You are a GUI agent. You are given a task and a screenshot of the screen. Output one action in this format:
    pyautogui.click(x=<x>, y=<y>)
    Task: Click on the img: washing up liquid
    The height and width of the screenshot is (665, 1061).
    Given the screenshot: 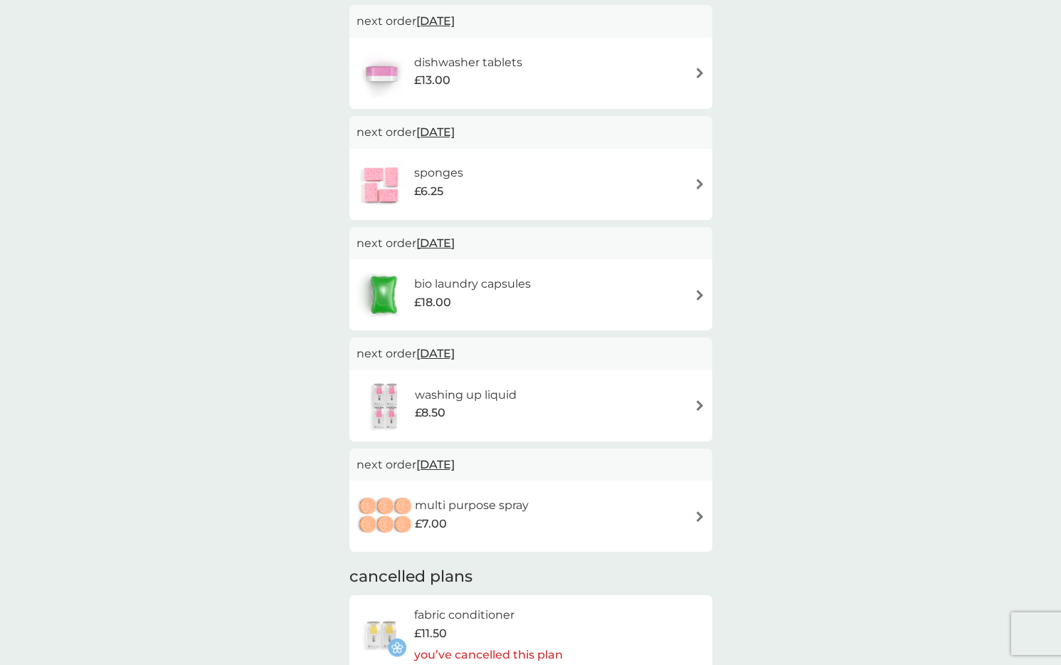 What is the action you would take?
    pyautogui.click(x=386, y=406)
    